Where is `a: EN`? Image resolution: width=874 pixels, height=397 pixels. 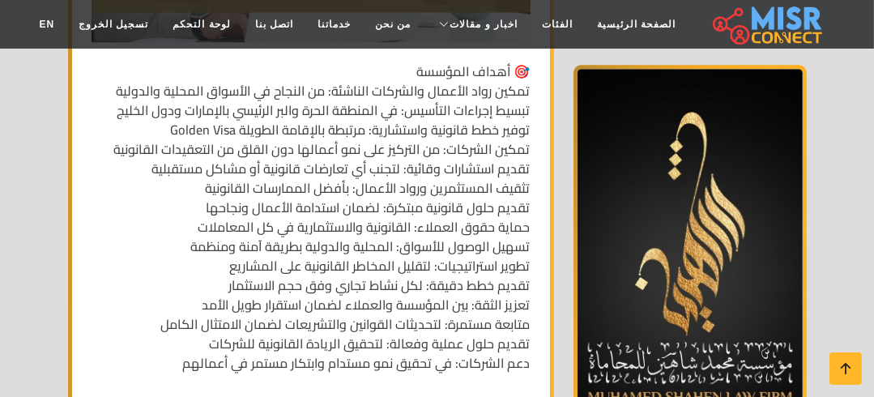
a: EN is located at coordinates (46, 24).